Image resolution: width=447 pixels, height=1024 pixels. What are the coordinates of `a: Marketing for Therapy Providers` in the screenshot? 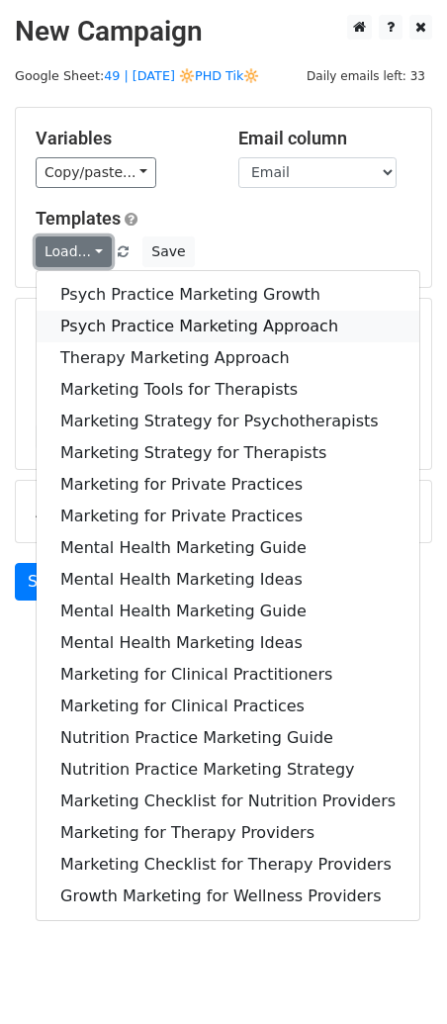 It's located at (227, 833).